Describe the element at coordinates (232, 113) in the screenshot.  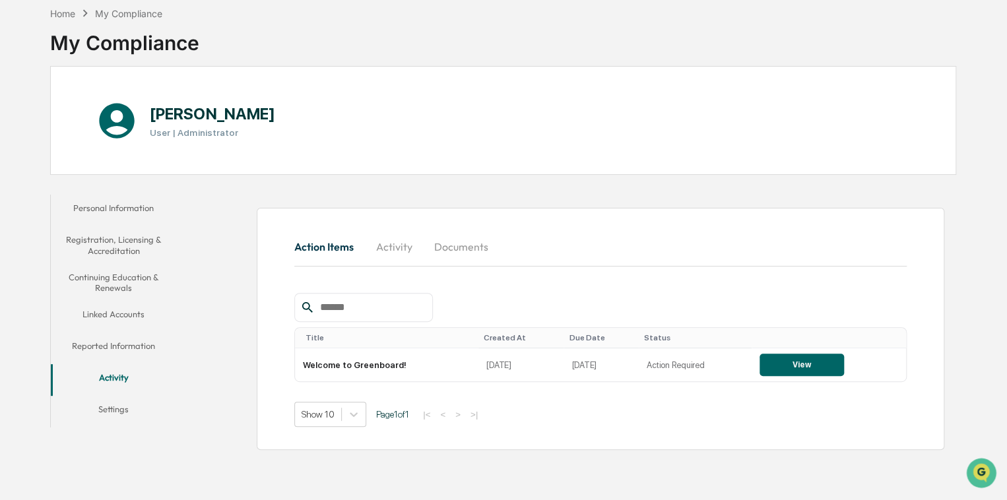
I see `button: Start new chat` at that location.